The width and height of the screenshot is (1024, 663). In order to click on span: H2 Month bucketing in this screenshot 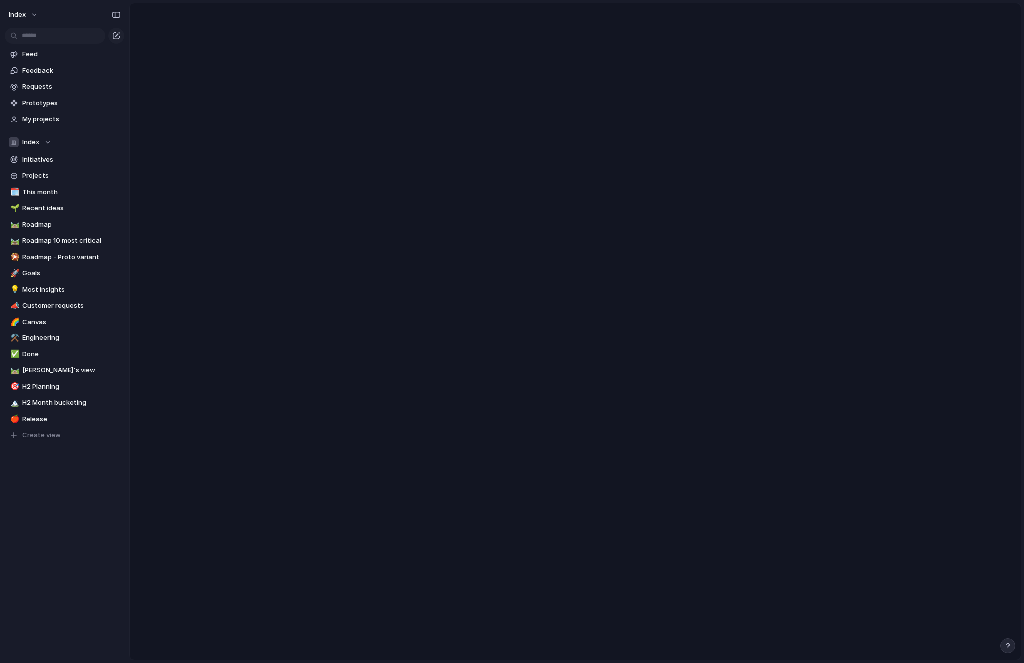, I will do `click(71, 403)`.